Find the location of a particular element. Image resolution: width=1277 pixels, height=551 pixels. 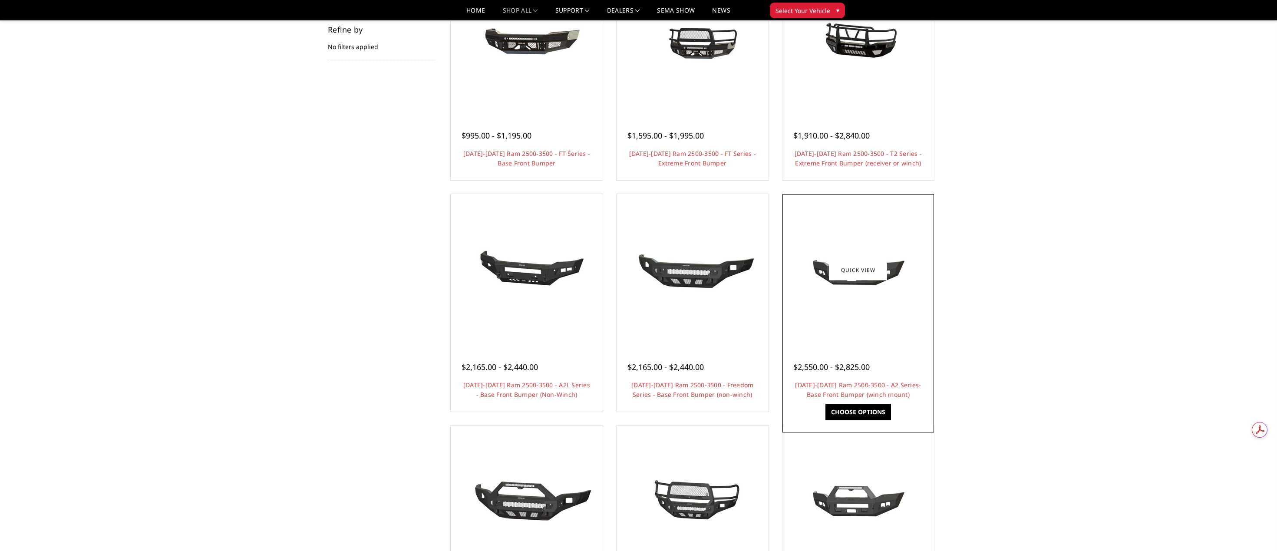

span: $995.00 - $1,195.00 is located at coordinates (496, 135).